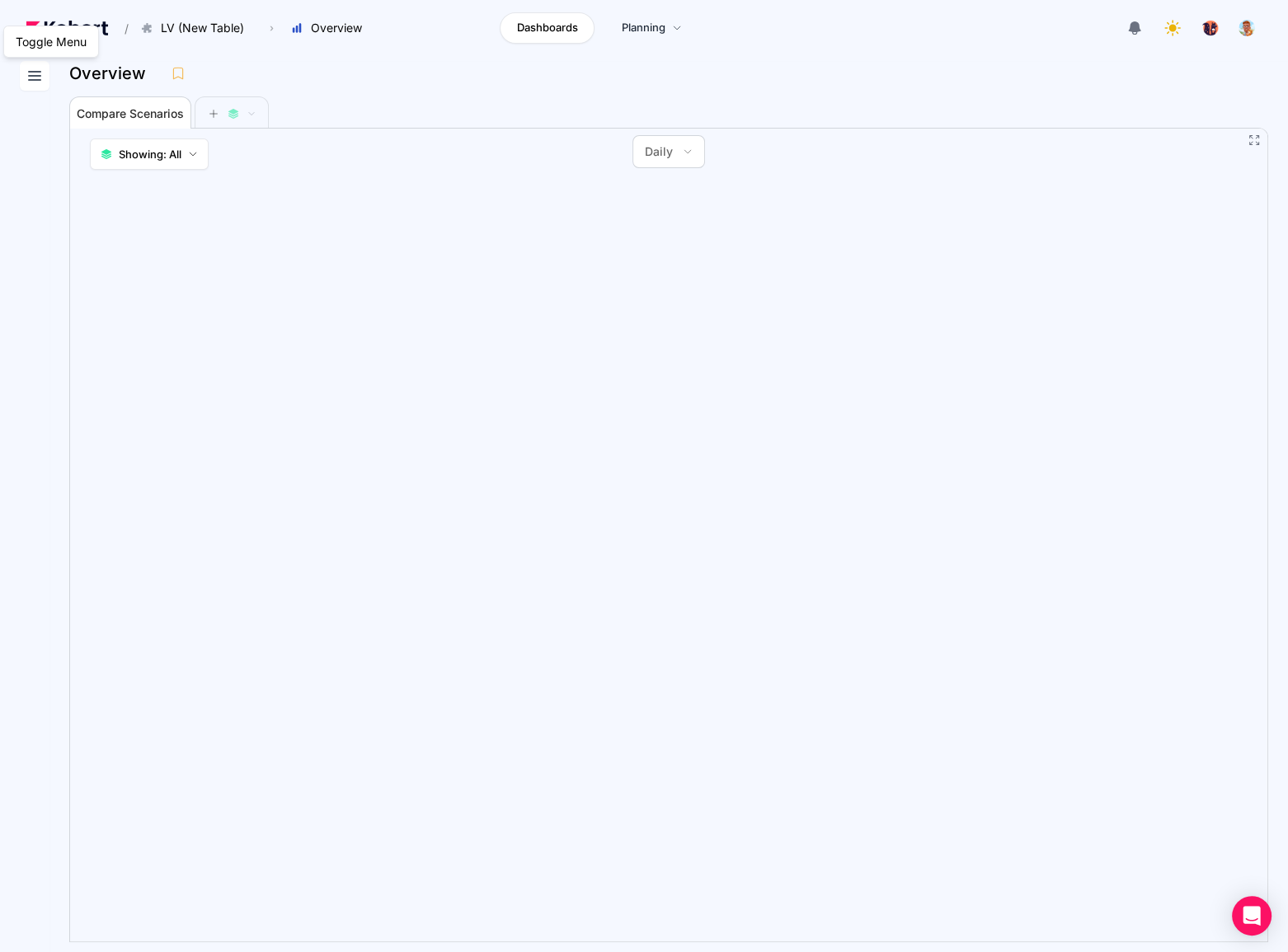 Image resolution: width=1288 pixels, height=952 pixels. What do you see at coordinates (196, 28) in the screenshot?
I see `button: LV (New Table)` at bounding box center [196, 28].